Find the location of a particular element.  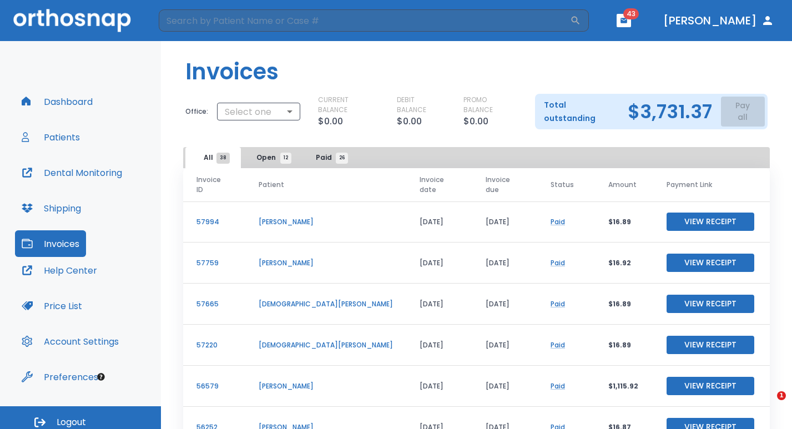

button: Dental Monitoring is located at coordinates (72, 173).